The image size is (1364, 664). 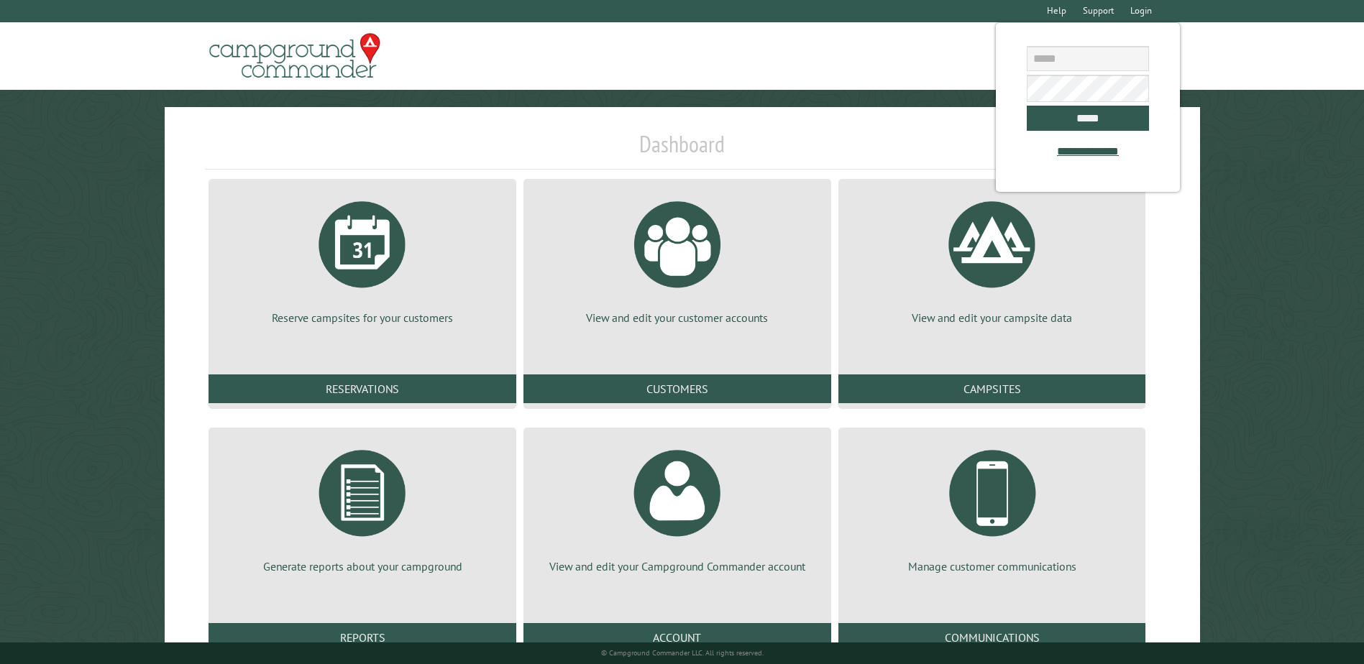 I want to click on a: View and edit your customer accounts, so click(x=677, y=258).